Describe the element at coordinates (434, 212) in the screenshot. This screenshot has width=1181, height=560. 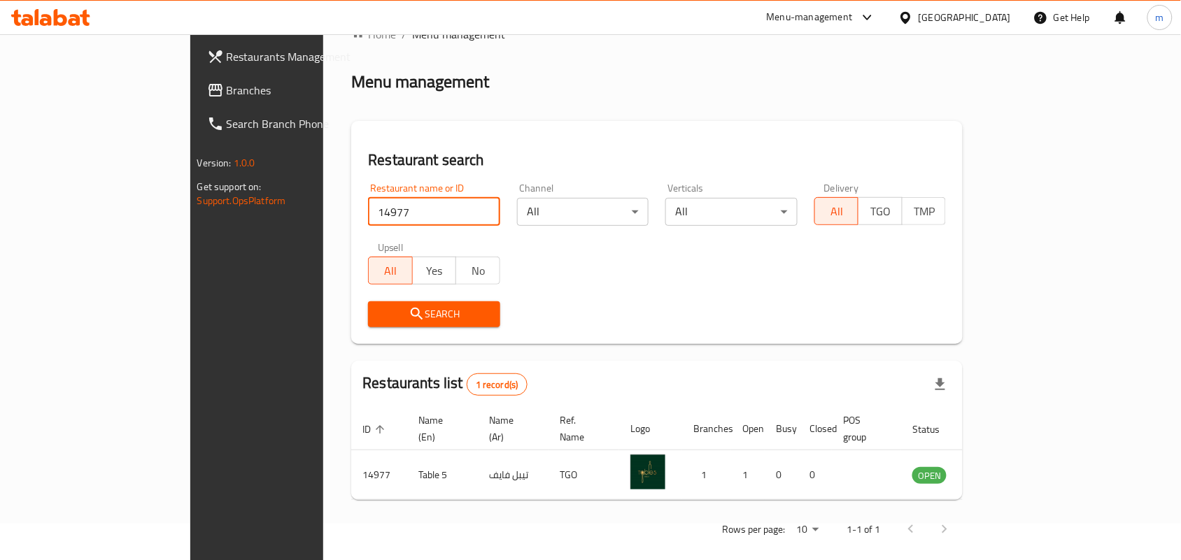
I see `input: Search for restaurant name or ID..` at that location.